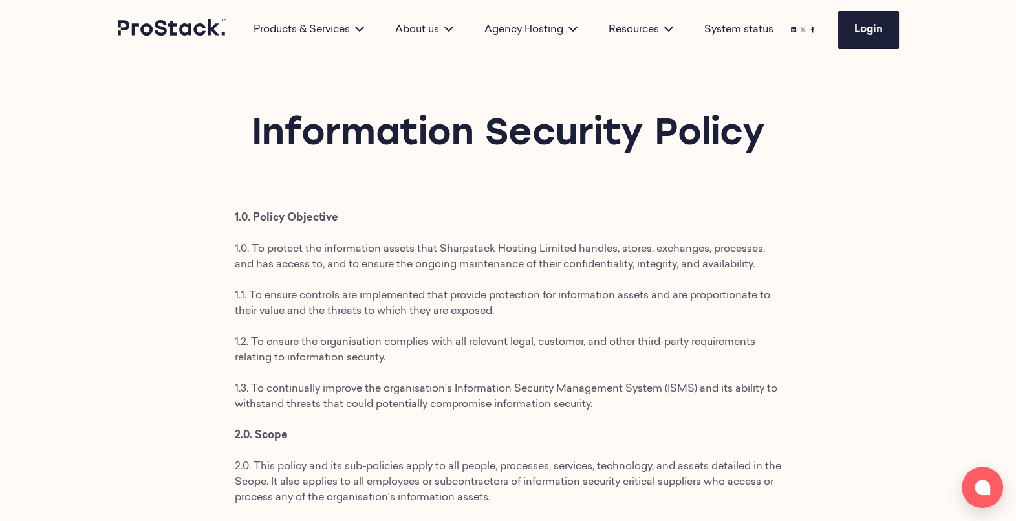 Image resolution: width=1016 pixels, height=521 pixels. I want to click on div: About us, so click(424, 30).